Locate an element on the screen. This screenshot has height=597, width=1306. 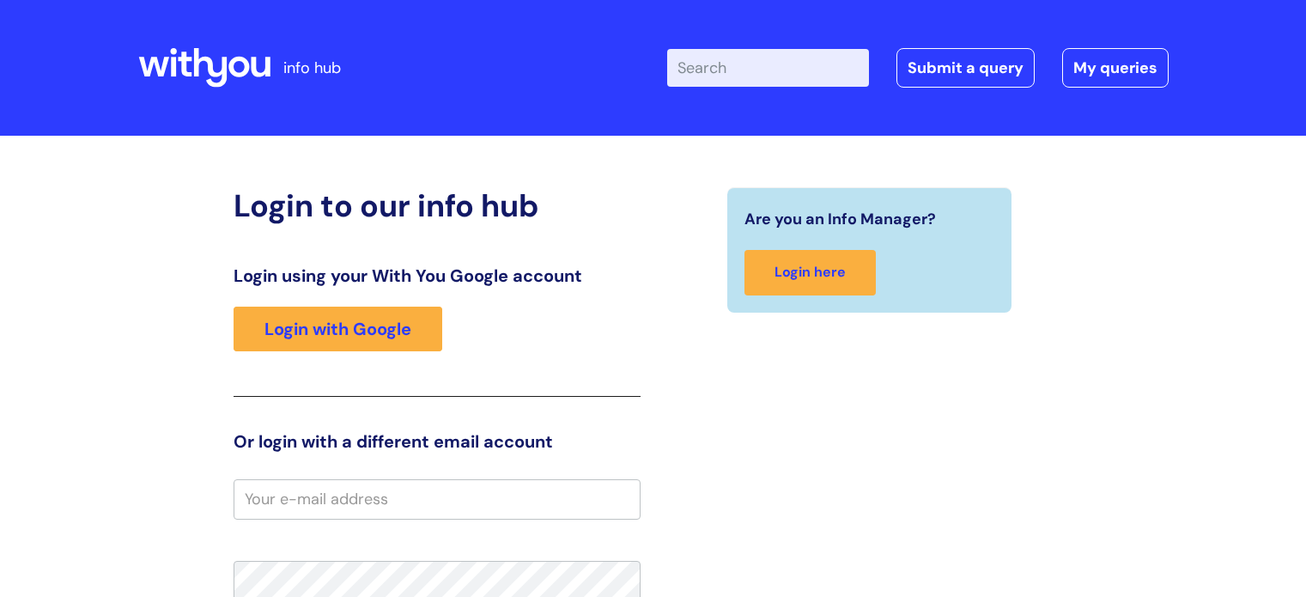
h2: Login to our info hub is located at coordinates (437, 205).